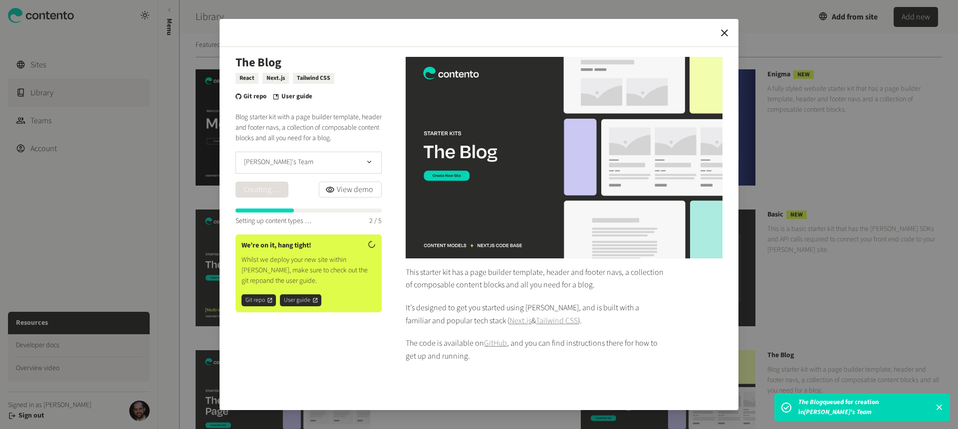 Image resolution: width=958 pixels, height=429 pixels. What do you see at coordinates (308, 245) in the screenshot?
I see `h3: We’re on it, hang tight!` at bounding box center [308, 245].